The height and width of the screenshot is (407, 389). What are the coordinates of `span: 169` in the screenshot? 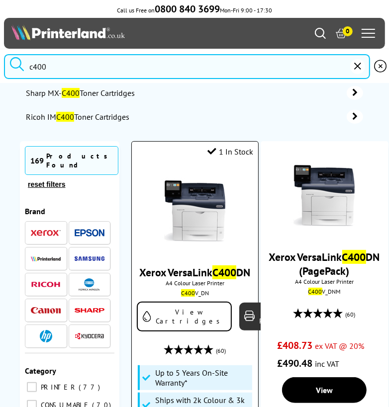 It's located at (37, 161).